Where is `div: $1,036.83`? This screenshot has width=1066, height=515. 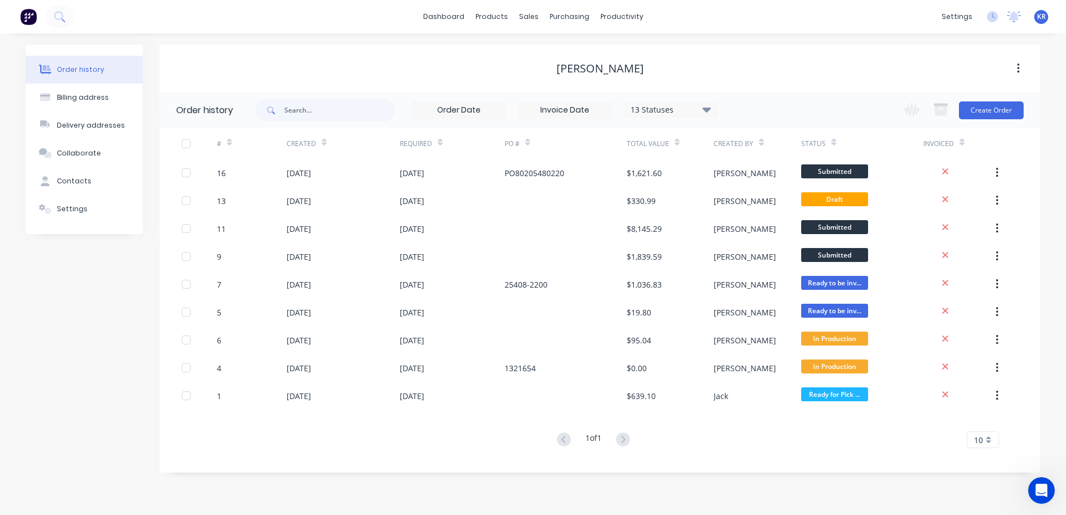
div: $1,036.83 is located at coordinates (644, 284).